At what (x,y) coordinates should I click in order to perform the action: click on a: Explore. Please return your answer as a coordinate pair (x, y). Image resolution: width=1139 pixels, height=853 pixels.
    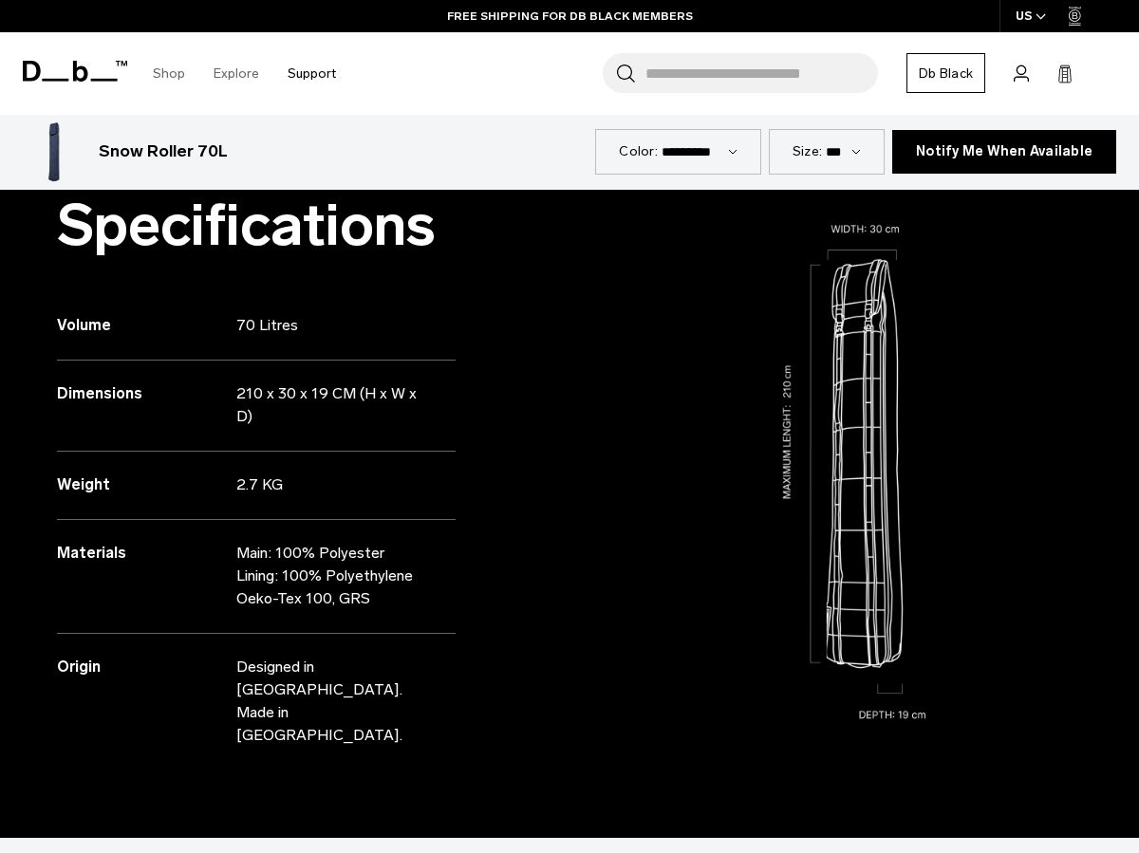
    Looking at the image, I should click on (236, 73).